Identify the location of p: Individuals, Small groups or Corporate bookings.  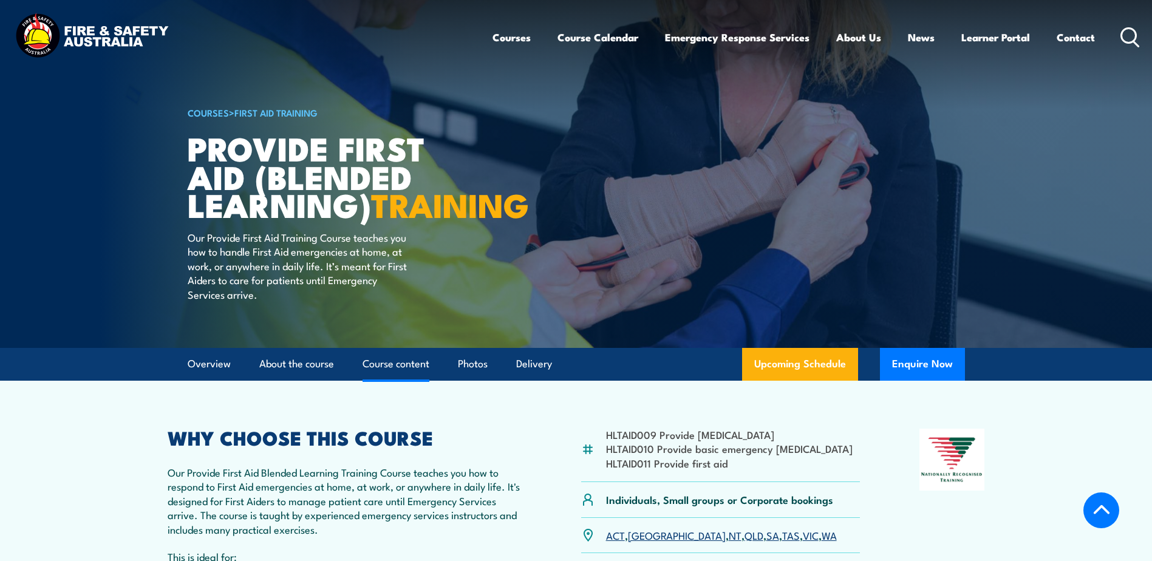
(719, 499).